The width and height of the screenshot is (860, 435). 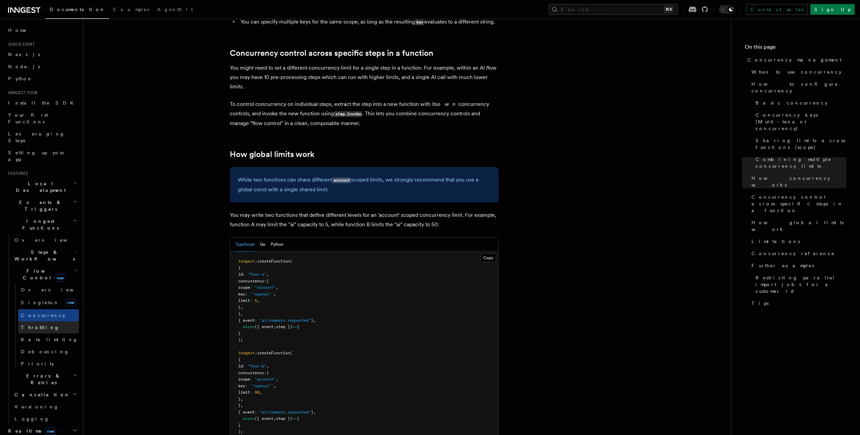 I want to click on span: Install the SDK, so click(x=43, y=103).